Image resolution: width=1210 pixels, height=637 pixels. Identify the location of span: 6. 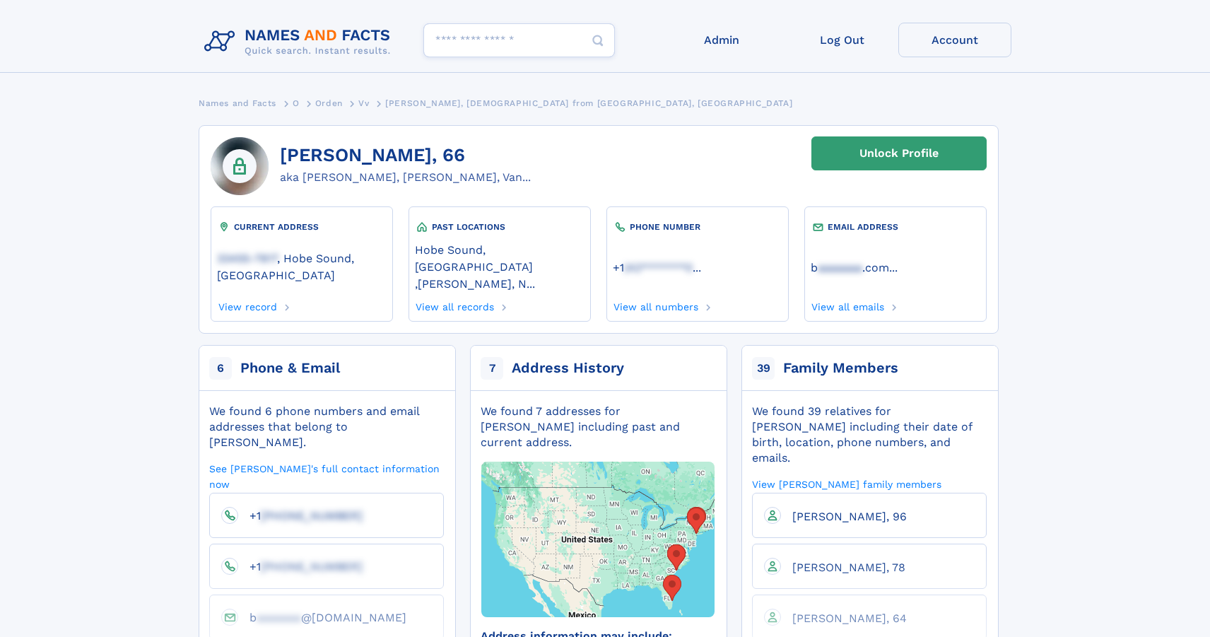
(221, 368).